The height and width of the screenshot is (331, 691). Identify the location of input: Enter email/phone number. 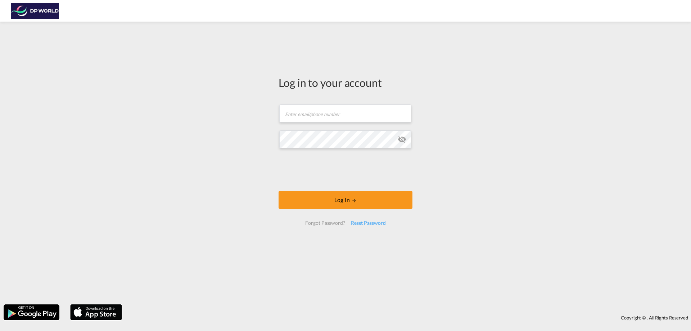
(345, 113).